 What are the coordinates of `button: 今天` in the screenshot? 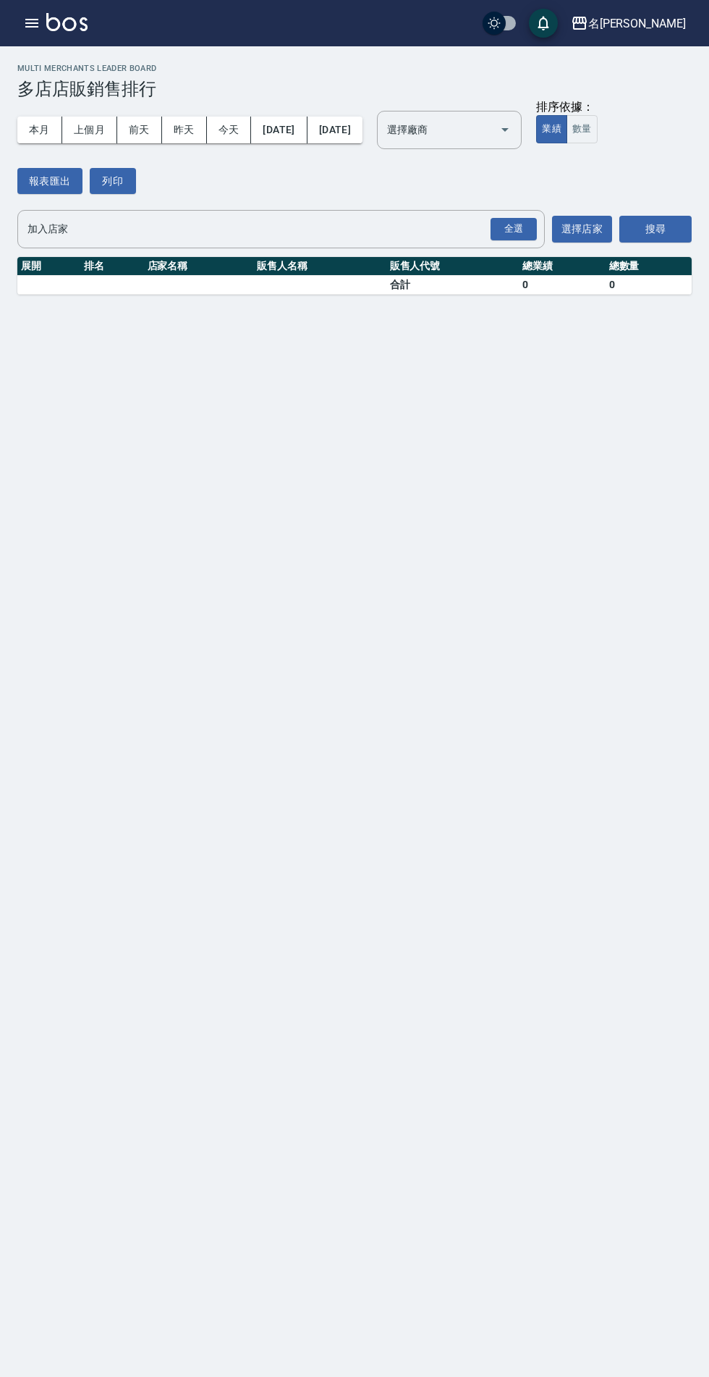 It's located at (229, 130).